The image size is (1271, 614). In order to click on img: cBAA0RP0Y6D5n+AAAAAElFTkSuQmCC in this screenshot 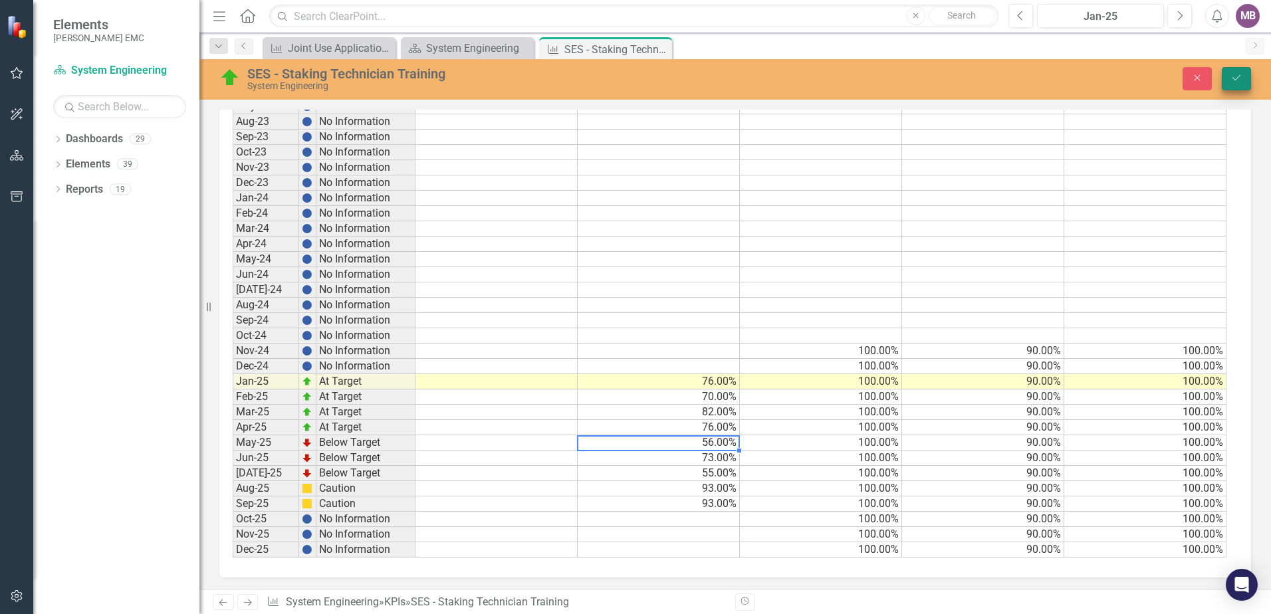, I will do `click(307, 488)`.